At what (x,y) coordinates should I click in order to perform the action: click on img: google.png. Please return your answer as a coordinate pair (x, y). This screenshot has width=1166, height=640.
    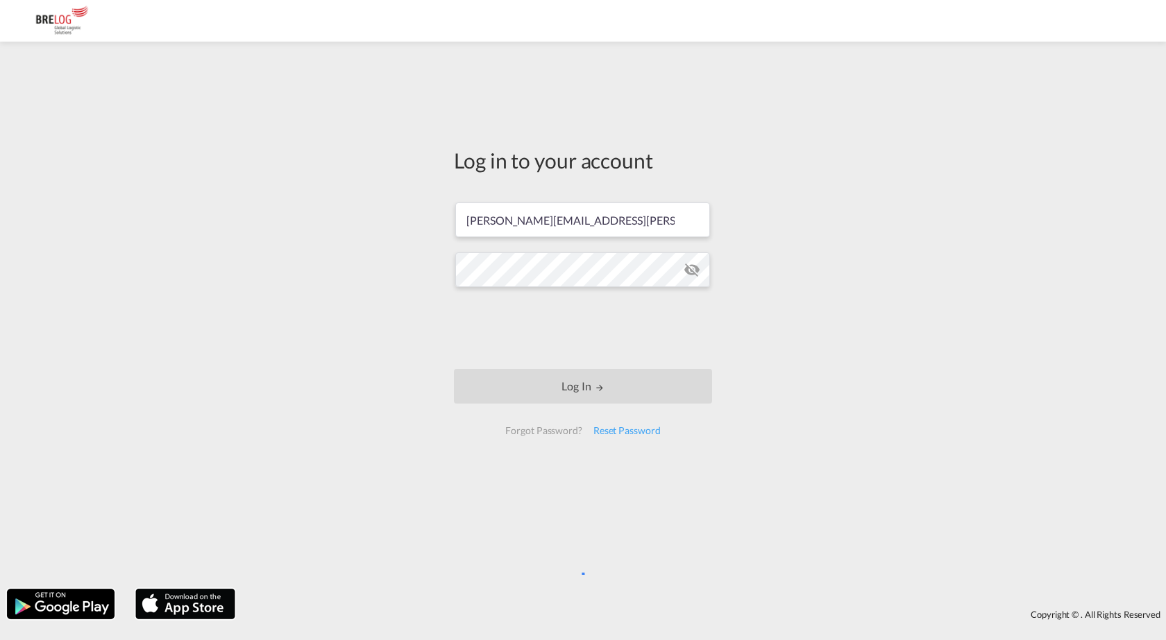
    Looking at the image, I should click on (60, 604).